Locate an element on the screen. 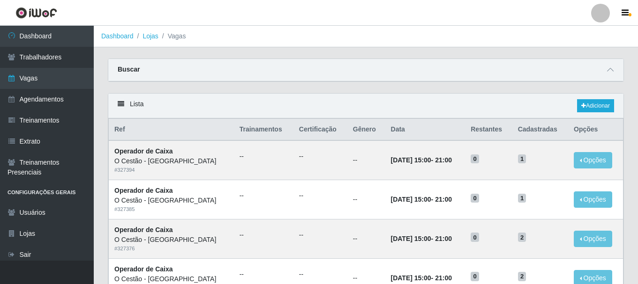 Image resolution: width=638 pixels, height=284 pixels. div: Lista is located at coordinates (366, 106).